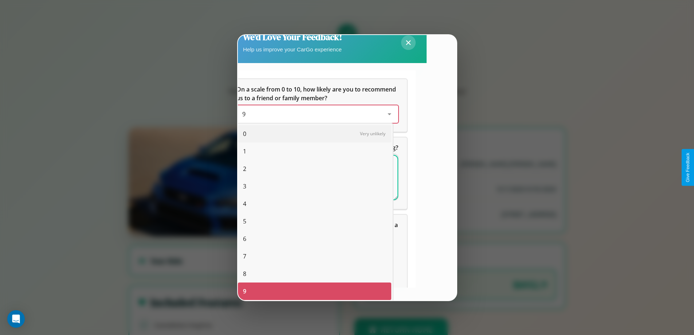  I want to click on span: Which of the following features do you value the most in a vehicle?, so click(318, 229).